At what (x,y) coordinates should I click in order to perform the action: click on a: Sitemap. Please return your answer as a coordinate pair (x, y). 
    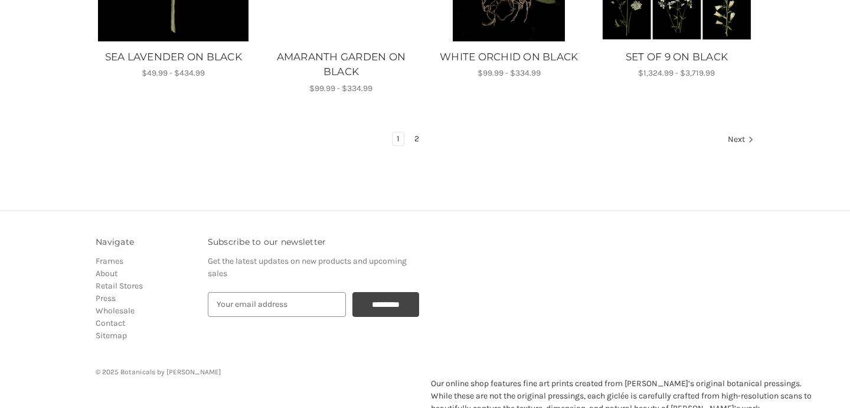
    Looking at the image, I should click on (111, 335).